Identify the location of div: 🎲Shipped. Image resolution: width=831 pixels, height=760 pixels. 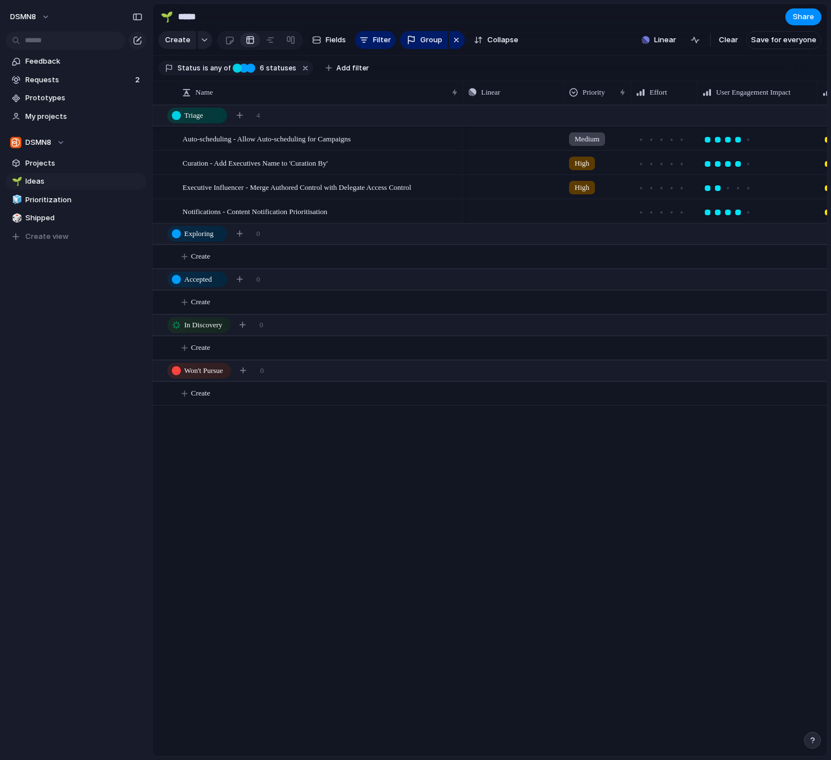
(76, 218).